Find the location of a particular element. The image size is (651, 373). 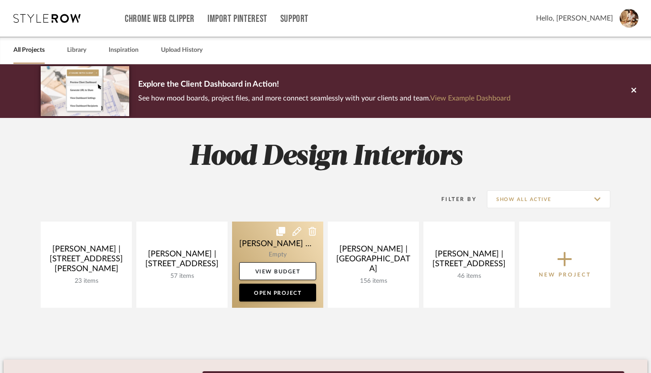

a: All Projects is located at coordinates (29, 50).